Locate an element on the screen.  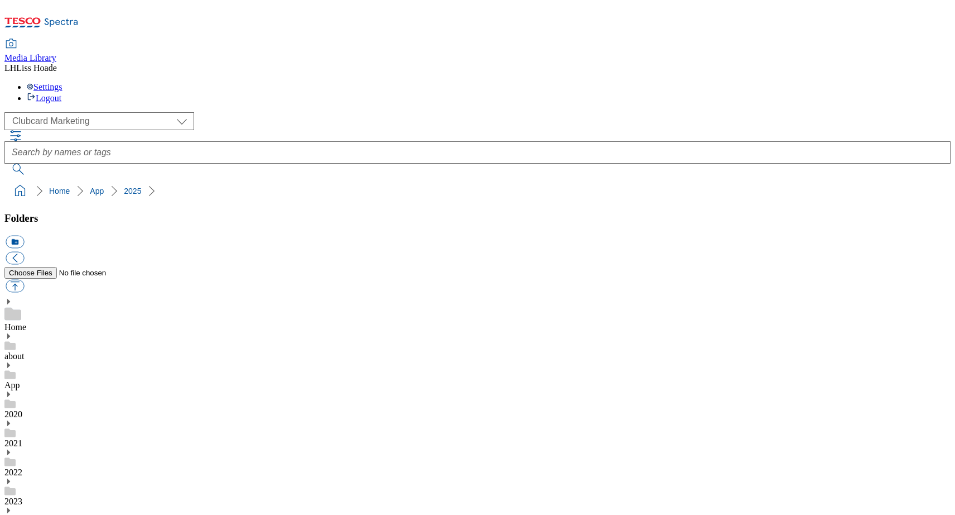
a: Media Library is located at coordinates (30, 51).